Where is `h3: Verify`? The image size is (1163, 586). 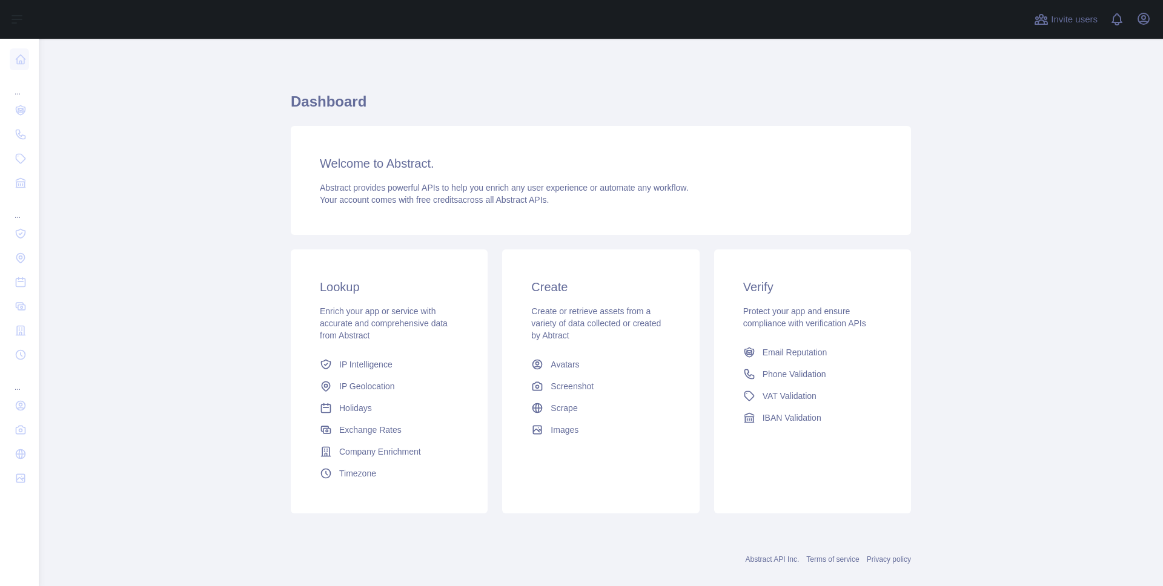
h3: Verify is located at coordinates (812, 287).